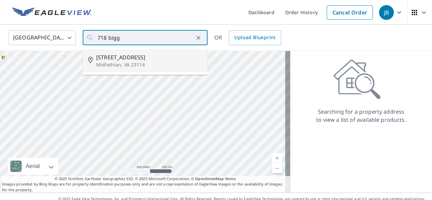  Describe the element at coordinates (361, 116) in the screenshot. I see `p: Searching for a property address to view a list of available products.` at that location.